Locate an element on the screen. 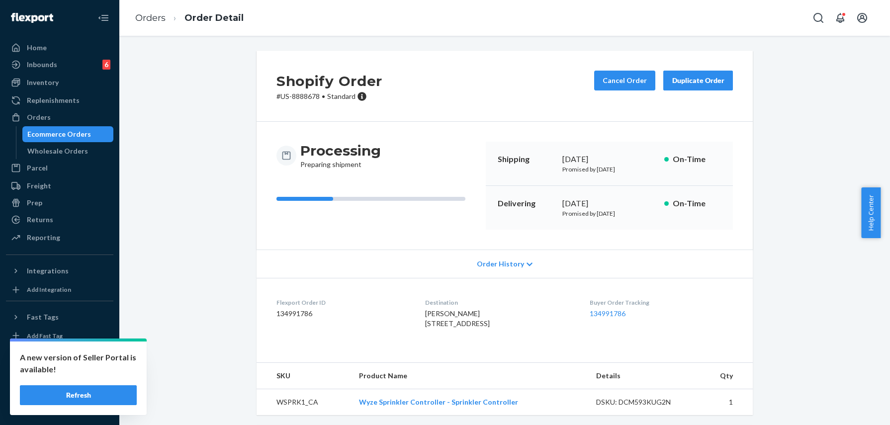  p: Shipping is located at coordinates (526, 159).